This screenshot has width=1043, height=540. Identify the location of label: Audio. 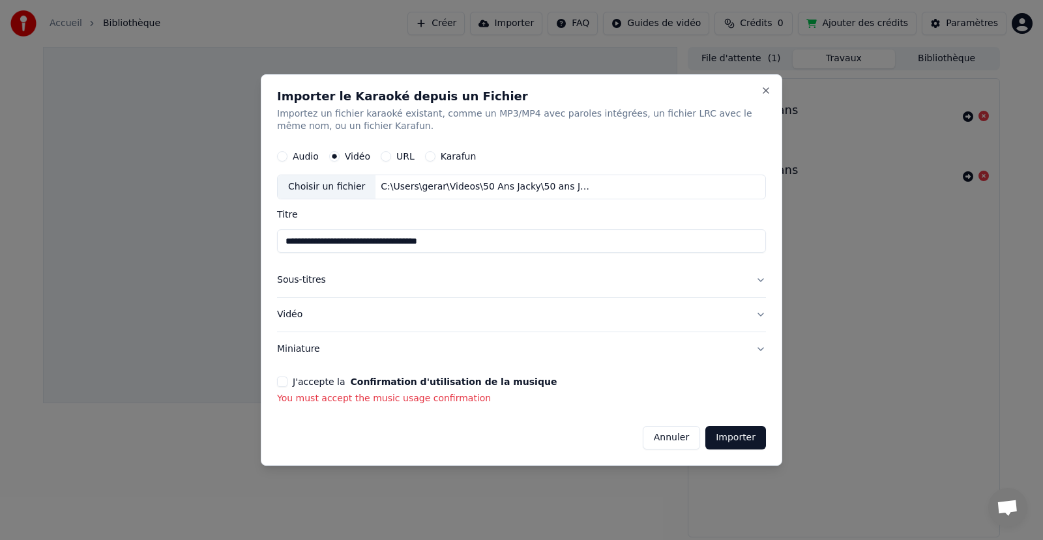
(306, 157).